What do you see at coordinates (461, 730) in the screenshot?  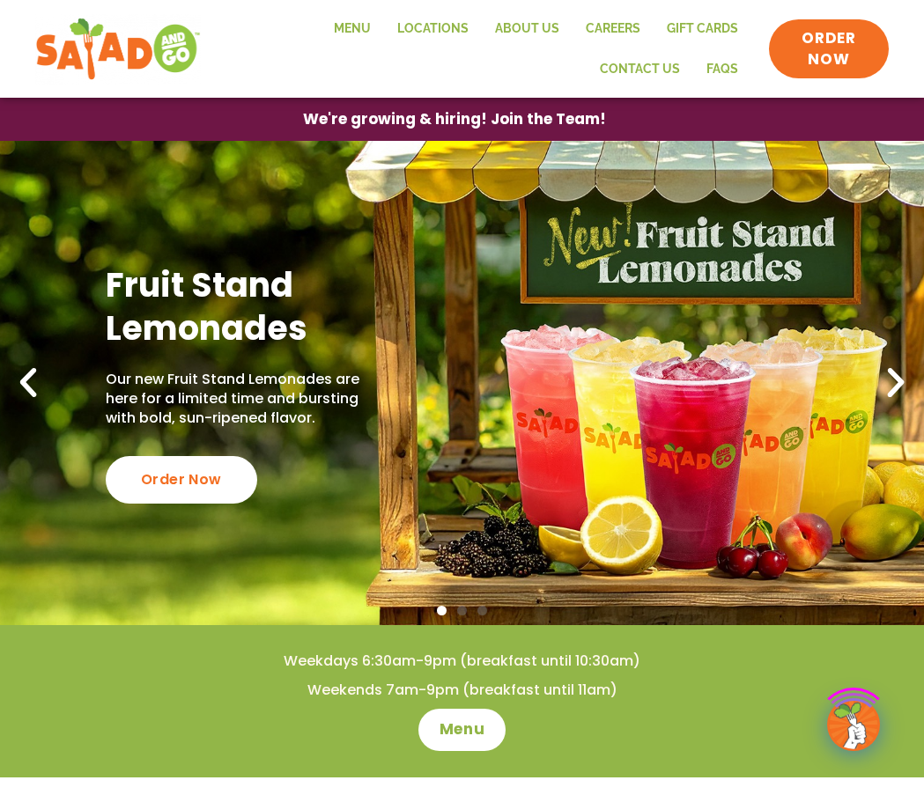 I see `span: Menu` at bounding box center [461, 730].